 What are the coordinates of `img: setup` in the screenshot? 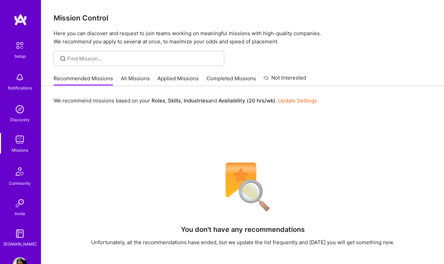 It's located at (20, 45).